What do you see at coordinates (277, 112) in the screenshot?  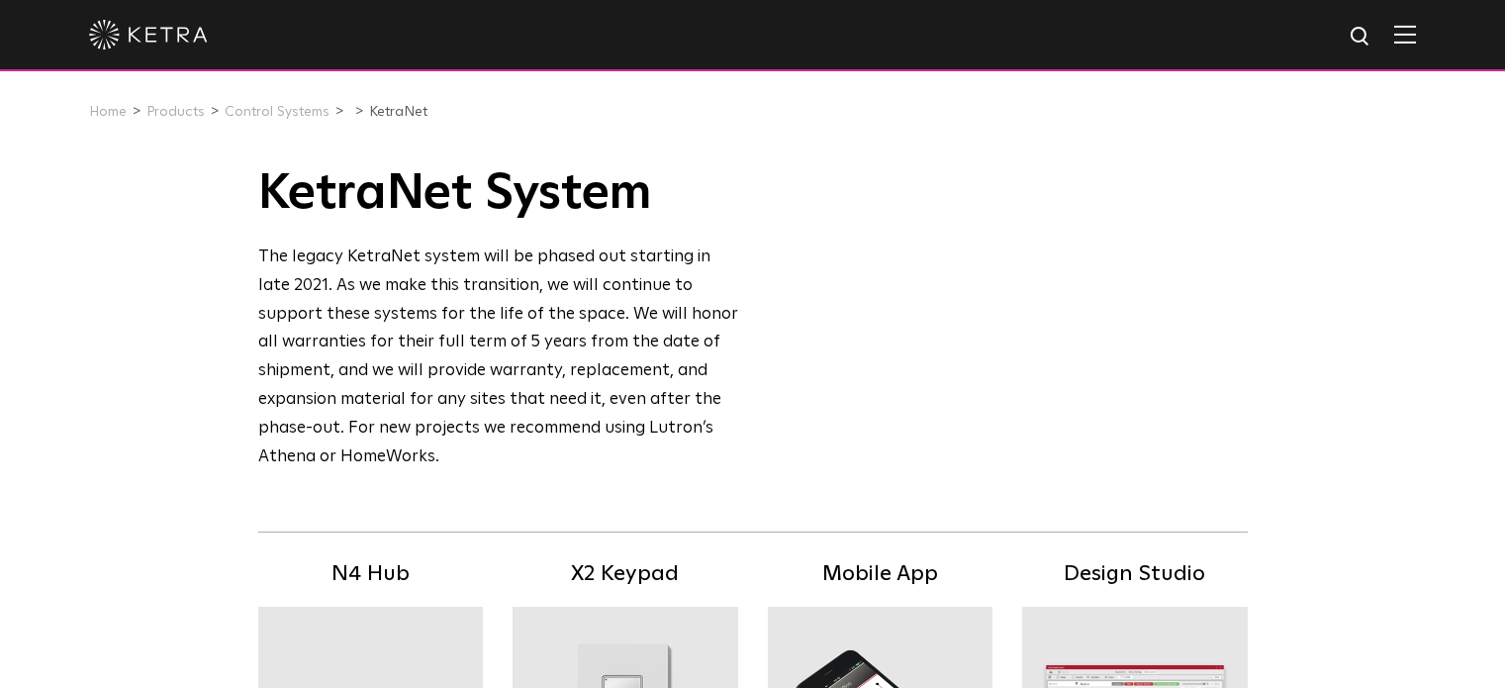 I see `a: Control Systems` at bounding box center [277, 112].